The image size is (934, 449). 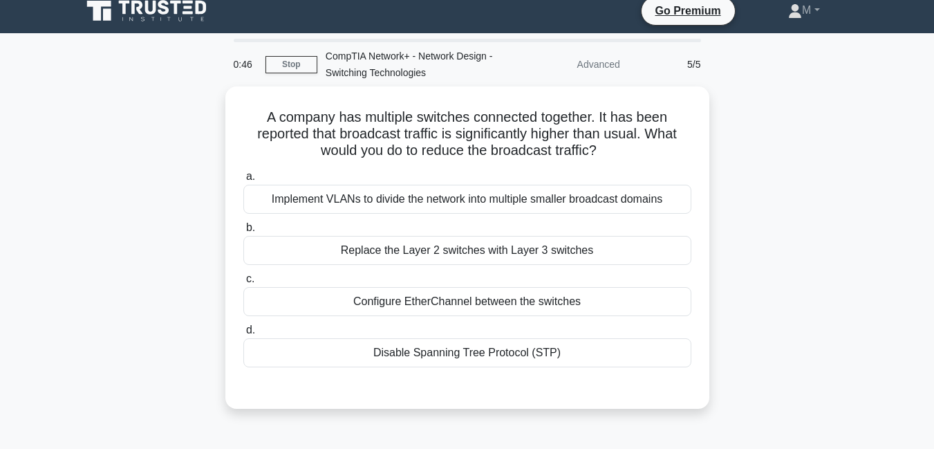 I want to click on span: d., so click(x=250, y=329).